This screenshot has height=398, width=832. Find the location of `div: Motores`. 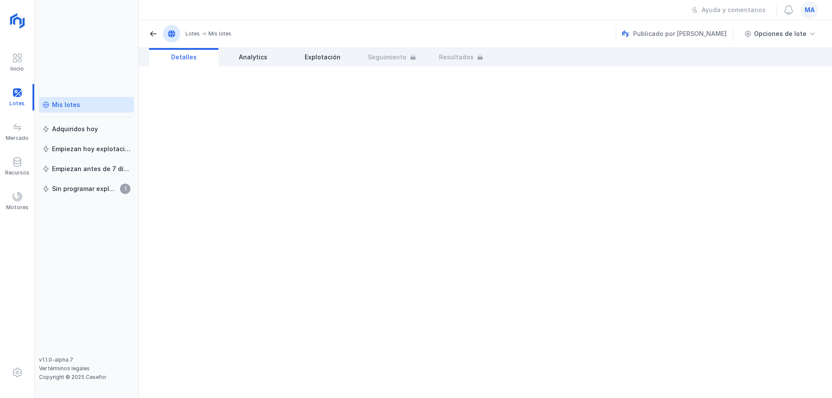

div: Motores is located at coordinates (17, 208).